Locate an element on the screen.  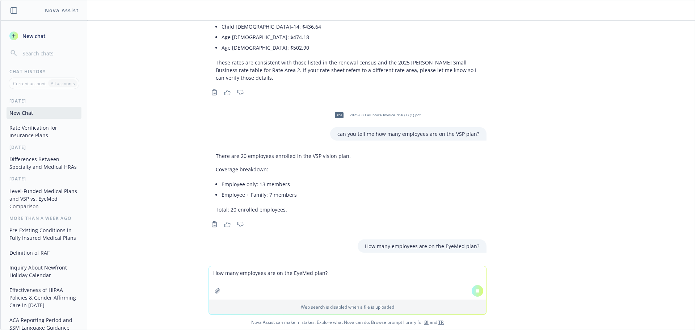
p: Coverage breakdown: is located at coordinates (283, 169).